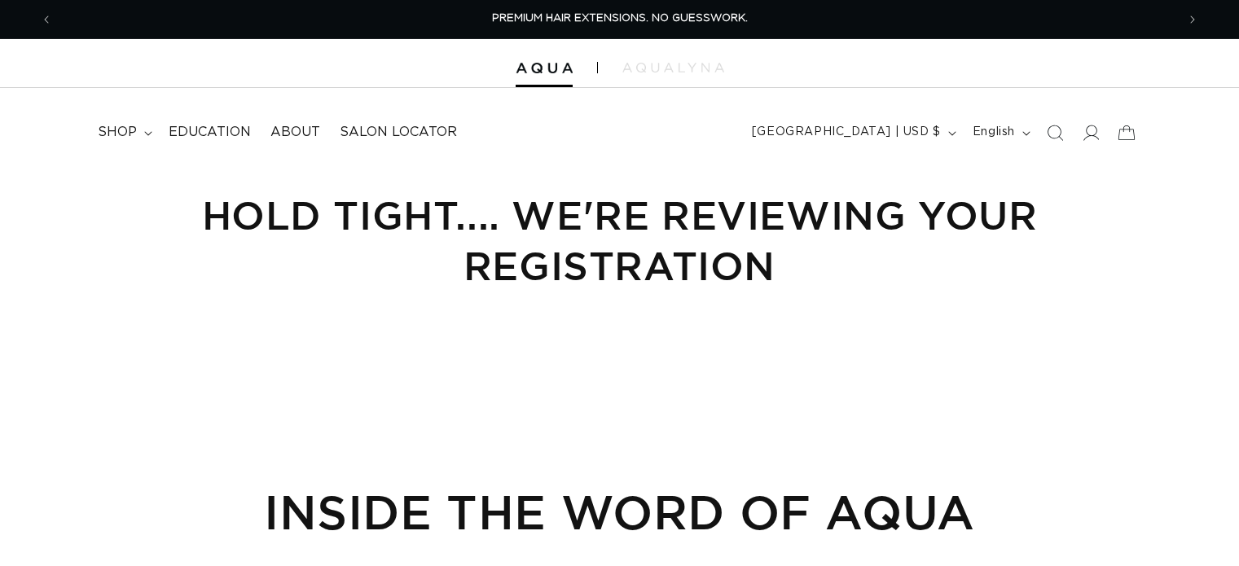 The width and height of the screenshot is (1239, 566). Describe the element at coordinates (620, 18) in the screenshot. I see `span: PREMIUM HAIR EXTENSIONS. NO GUESSWORK.` at that location.